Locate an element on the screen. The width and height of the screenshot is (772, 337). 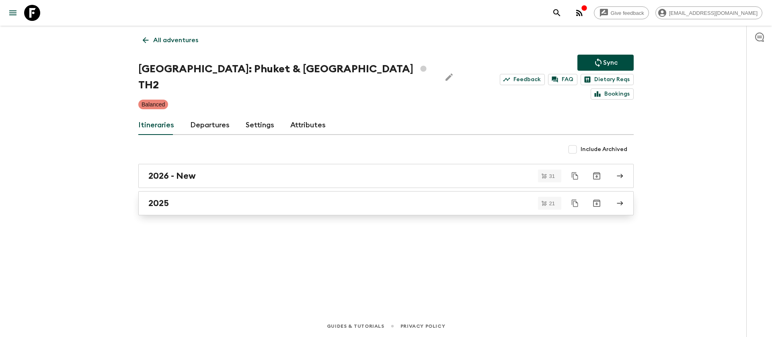
button: Sync adventure departures to the booking engine is located at coordinates (606, 63).